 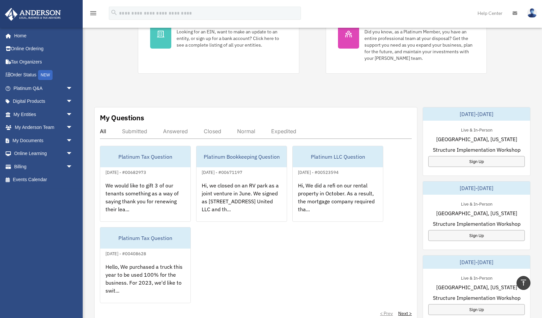 What do you see at coordinates (284, 131) in the screenshot?
I see `div: Expedited` at bounding box center [284, 131].